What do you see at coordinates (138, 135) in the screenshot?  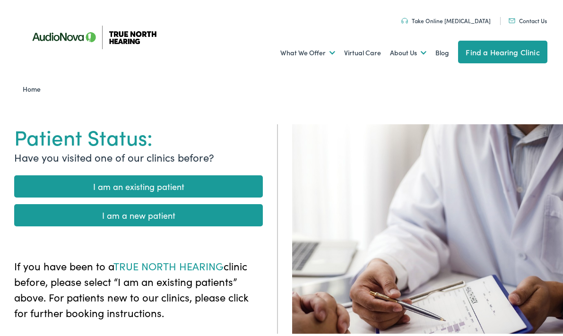 I see `h1: Patient Status:` at bounding box center [138, 135].